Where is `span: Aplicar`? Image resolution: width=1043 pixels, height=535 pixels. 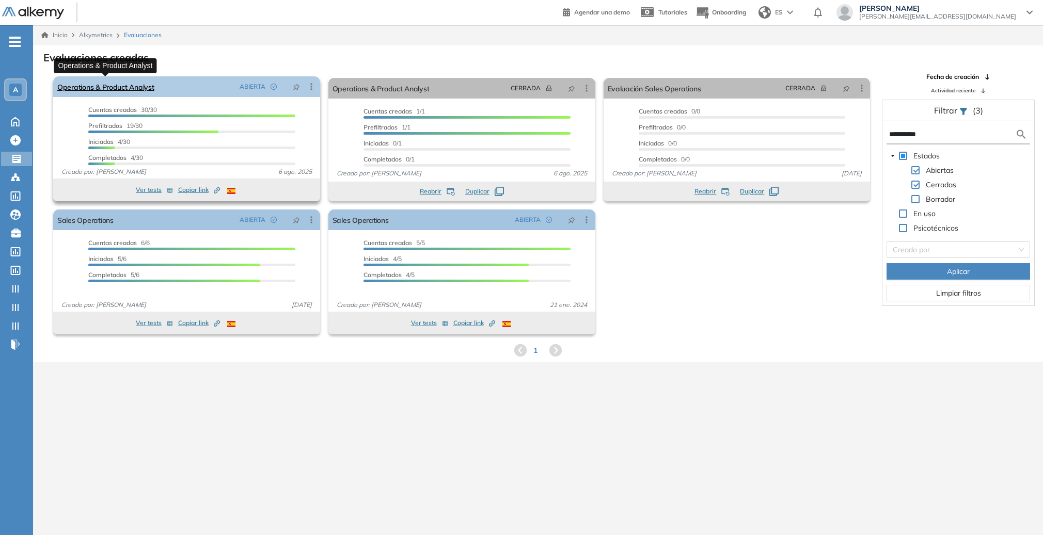
span: Aplicar is located at coordinates (958, 272).